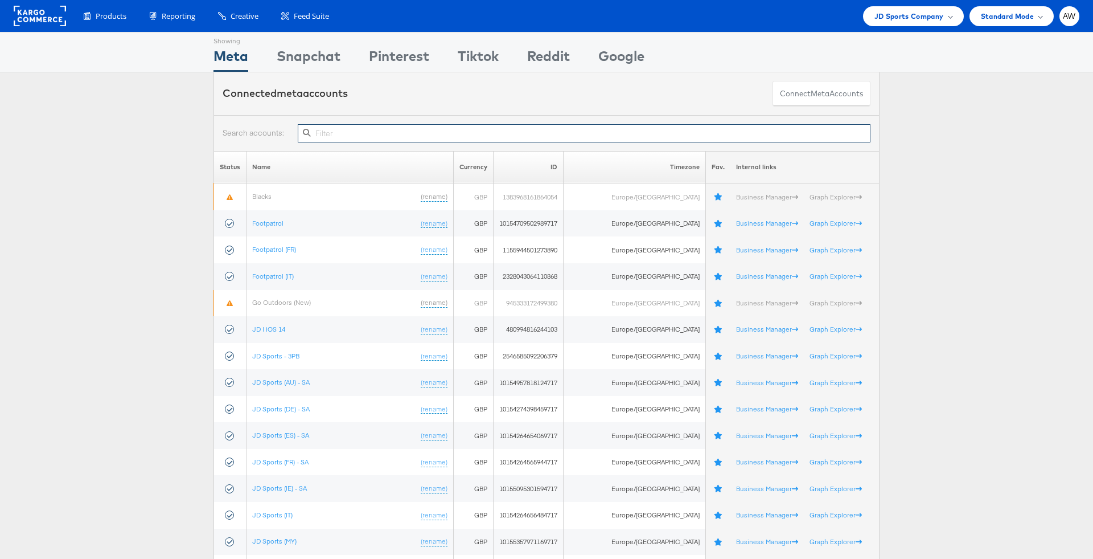 The height and width of the screenshot is (559, 1093). Describe the element at coordinates (285, 93) in the screenshot. I see `div: Connected accounts` at that location.